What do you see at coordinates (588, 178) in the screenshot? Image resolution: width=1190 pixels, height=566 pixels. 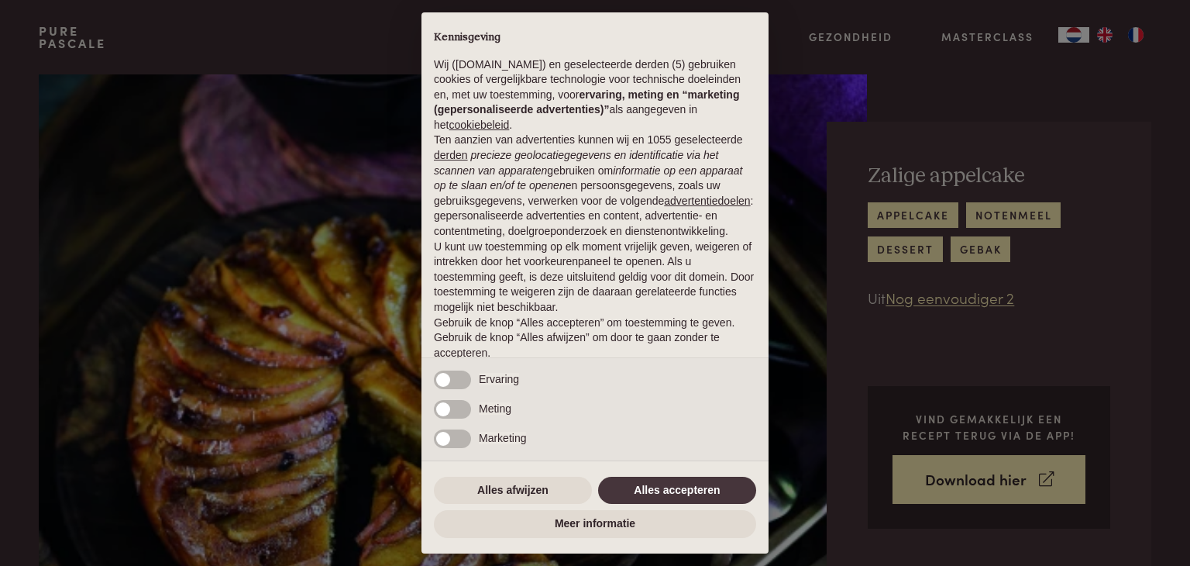 I see `em: informatie op een apparaat op te slaan en/of te openen` at bounding box center [588, 178].